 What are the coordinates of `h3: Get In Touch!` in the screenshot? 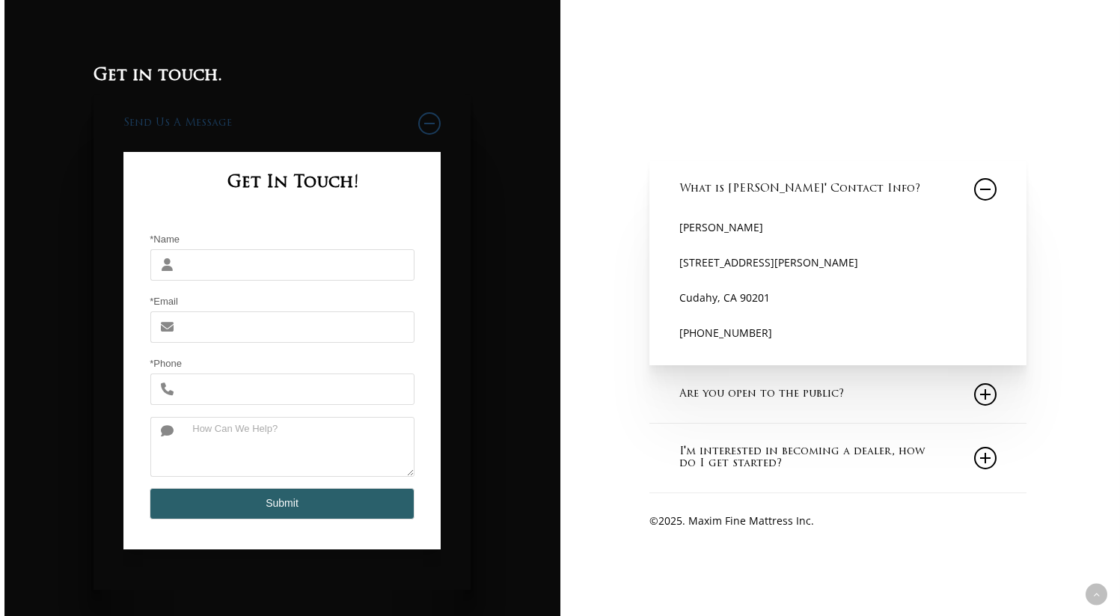 It's located at (292, 183).